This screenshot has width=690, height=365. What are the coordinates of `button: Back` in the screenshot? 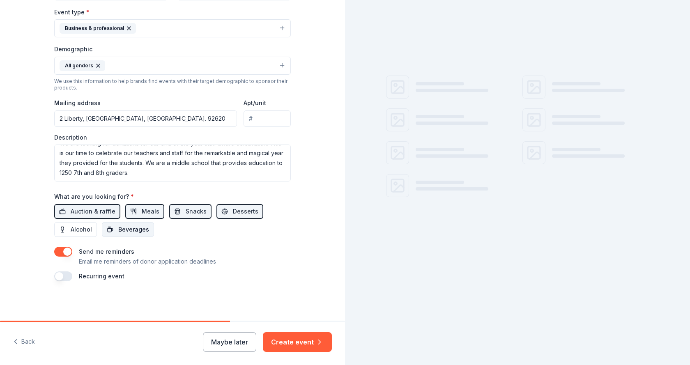 It's located at (24, 342).